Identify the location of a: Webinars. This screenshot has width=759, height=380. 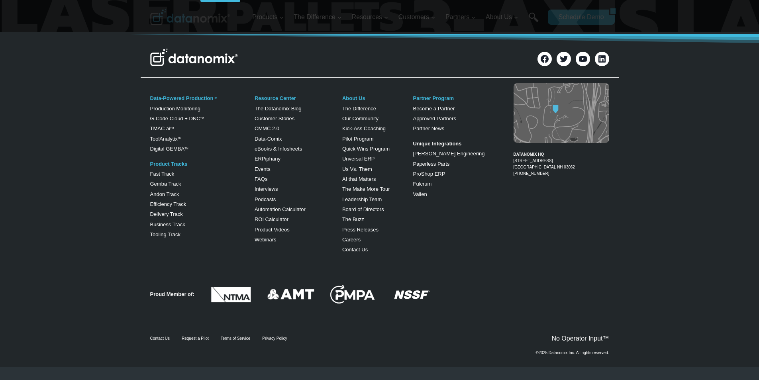
(265, 239).